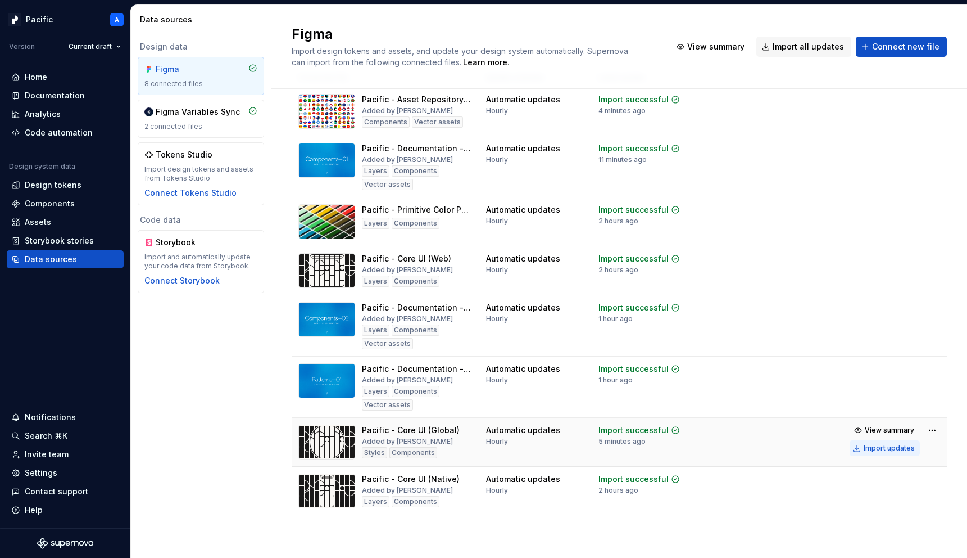  I want to click on button: Connect Tokens Studio, so click(191, 193).